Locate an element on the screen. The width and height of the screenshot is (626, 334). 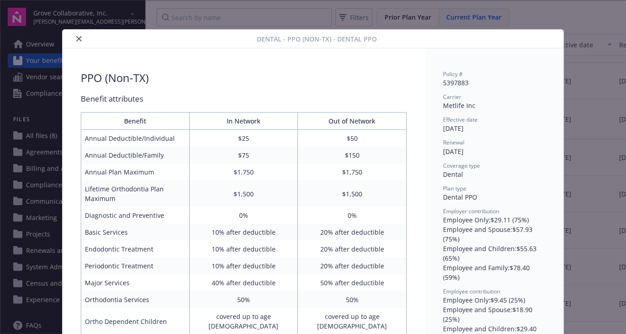
span: Employee contribution is located at coordinates (471, 291).